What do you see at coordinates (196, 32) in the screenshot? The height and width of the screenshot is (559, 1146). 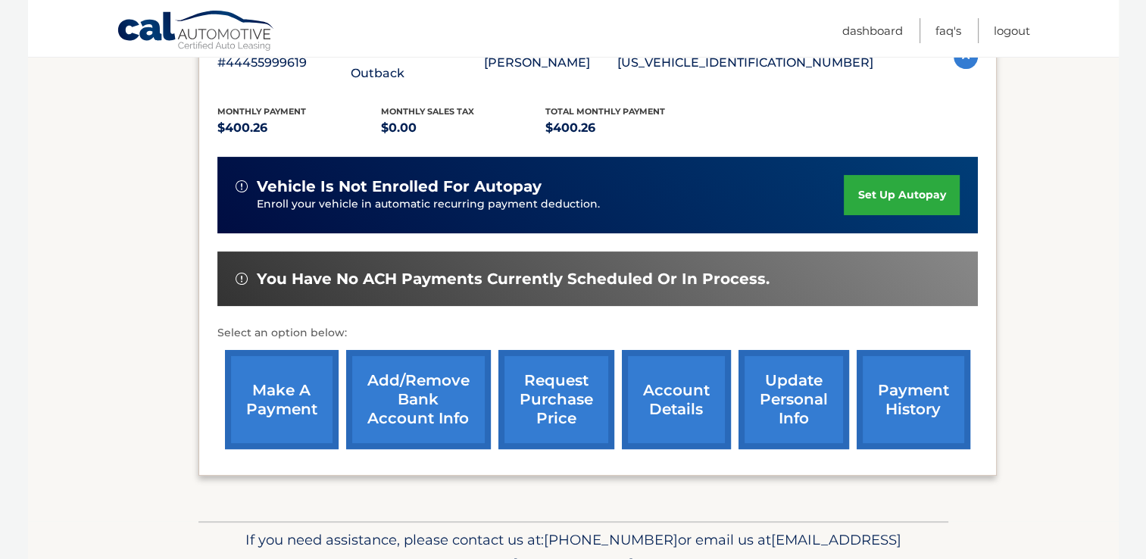 I see `a: Cal Automotive` at bounding box center [196, 32].